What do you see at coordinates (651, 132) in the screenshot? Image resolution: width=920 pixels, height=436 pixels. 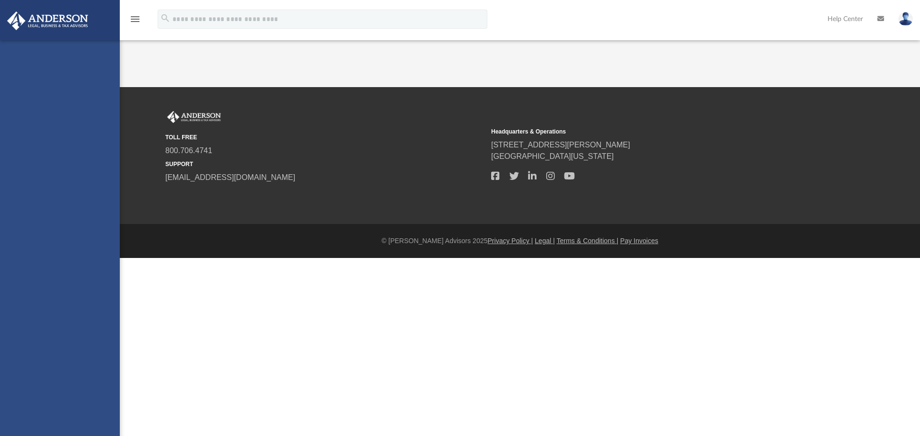 I see `small: Headquarters & Operations` at bounding box center [651, 132].